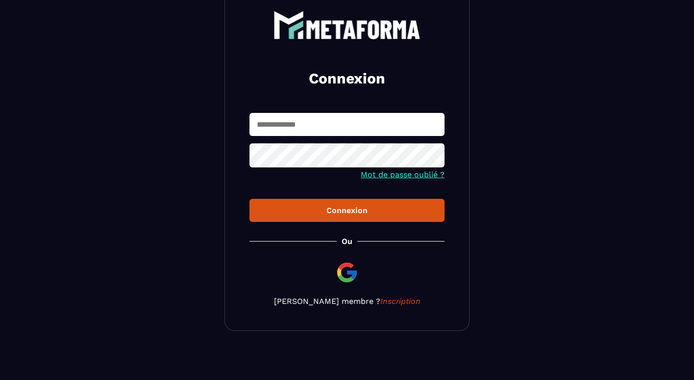  Describe the element at coordinates (347, 78) in the screenshot. I see `h2: Connexion` at that location.